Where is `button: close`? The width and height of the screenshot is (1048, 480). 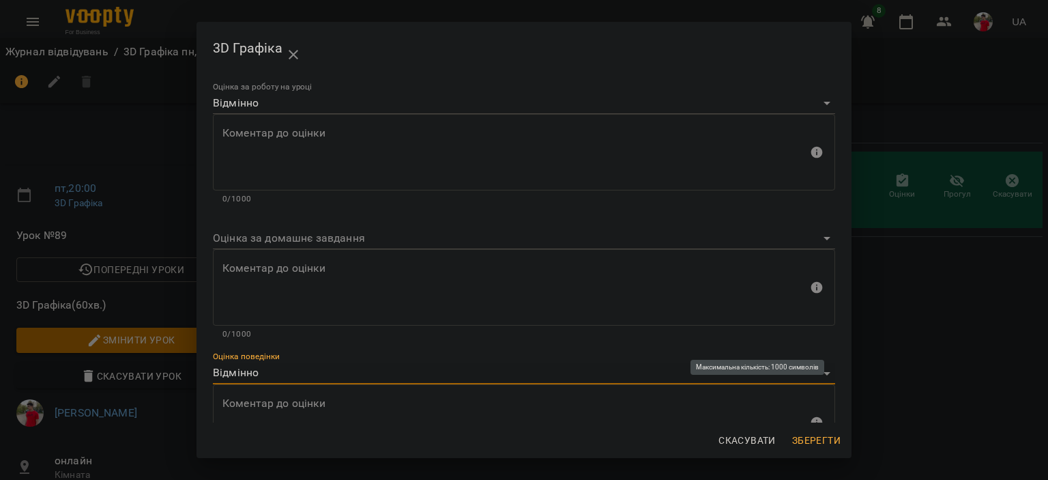
button: close is located at coordinates (293, 55).